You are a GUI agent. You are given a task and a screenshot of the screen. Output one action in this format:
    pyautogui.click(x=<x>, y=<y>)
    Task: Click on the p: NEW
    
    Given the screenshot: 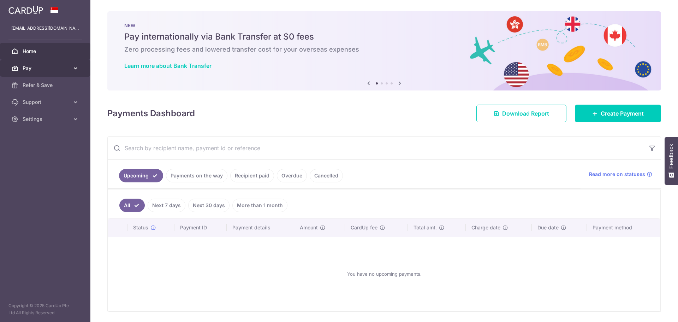 What is the action you would take?
    pyautogui.click(x=384, y=25)
    